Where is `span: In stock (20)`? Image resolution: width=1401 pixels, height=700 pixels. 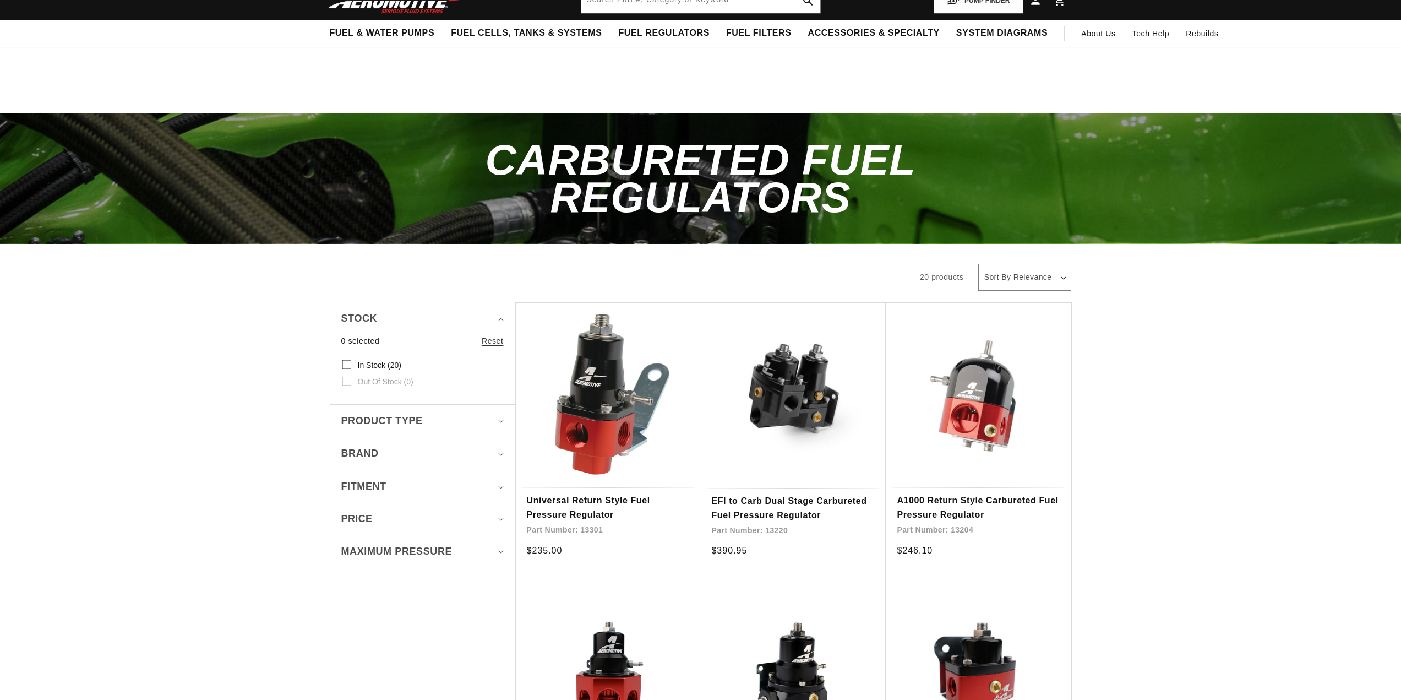 span: In stock (20) is located at coordinates (379, 365).